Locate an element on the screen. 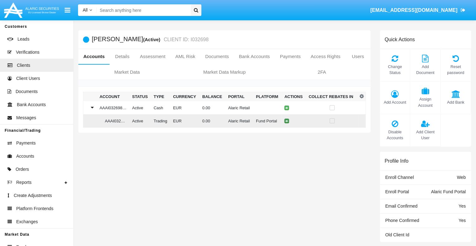 The width and height of the screenshot is (476, 246). th: Portal is located at coordinates (239, 97).